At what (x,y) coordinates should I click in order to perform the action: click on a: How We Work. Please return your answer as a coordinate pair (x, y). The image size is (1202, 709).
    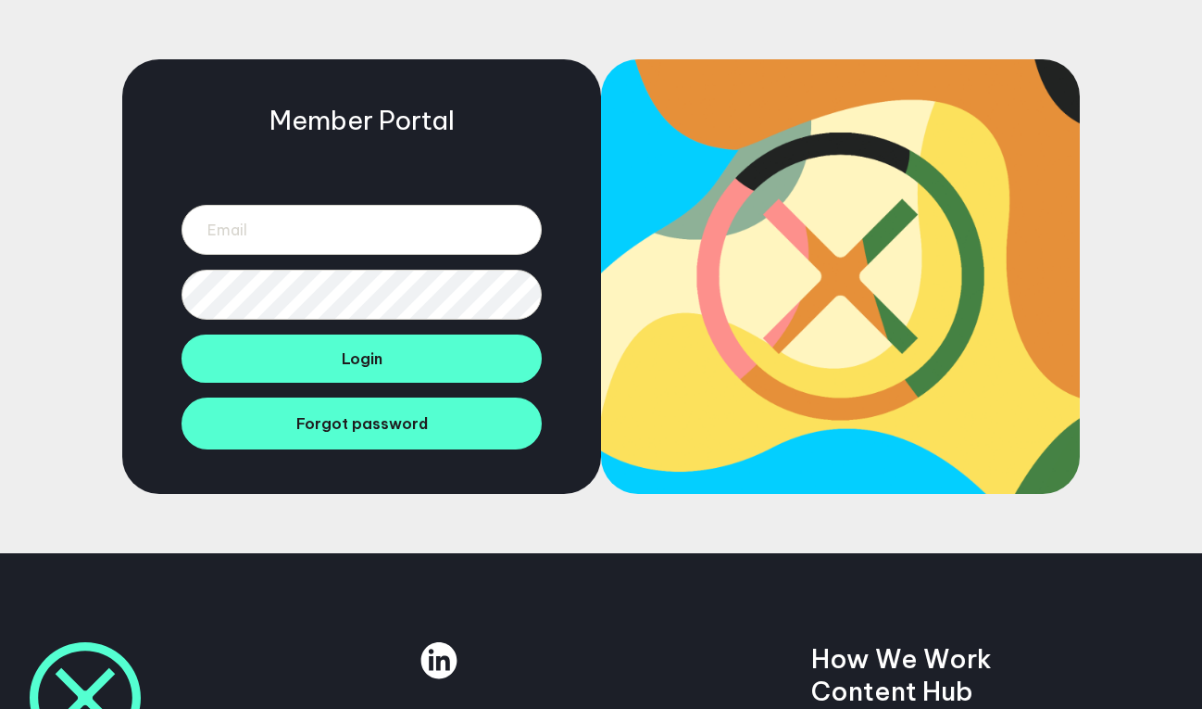
    Looking at the image, I should click on (901, 658).